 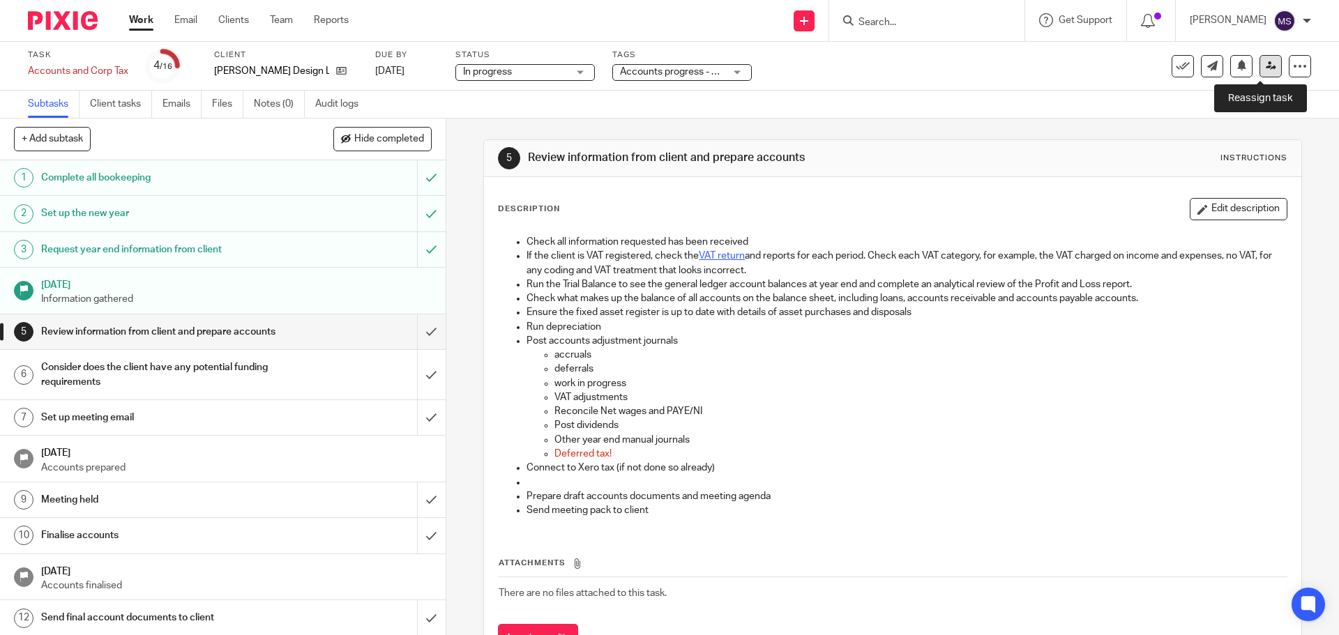 I want to click on h1: Consider does the client have any potential funding requirements, so click(x=162, y=374).